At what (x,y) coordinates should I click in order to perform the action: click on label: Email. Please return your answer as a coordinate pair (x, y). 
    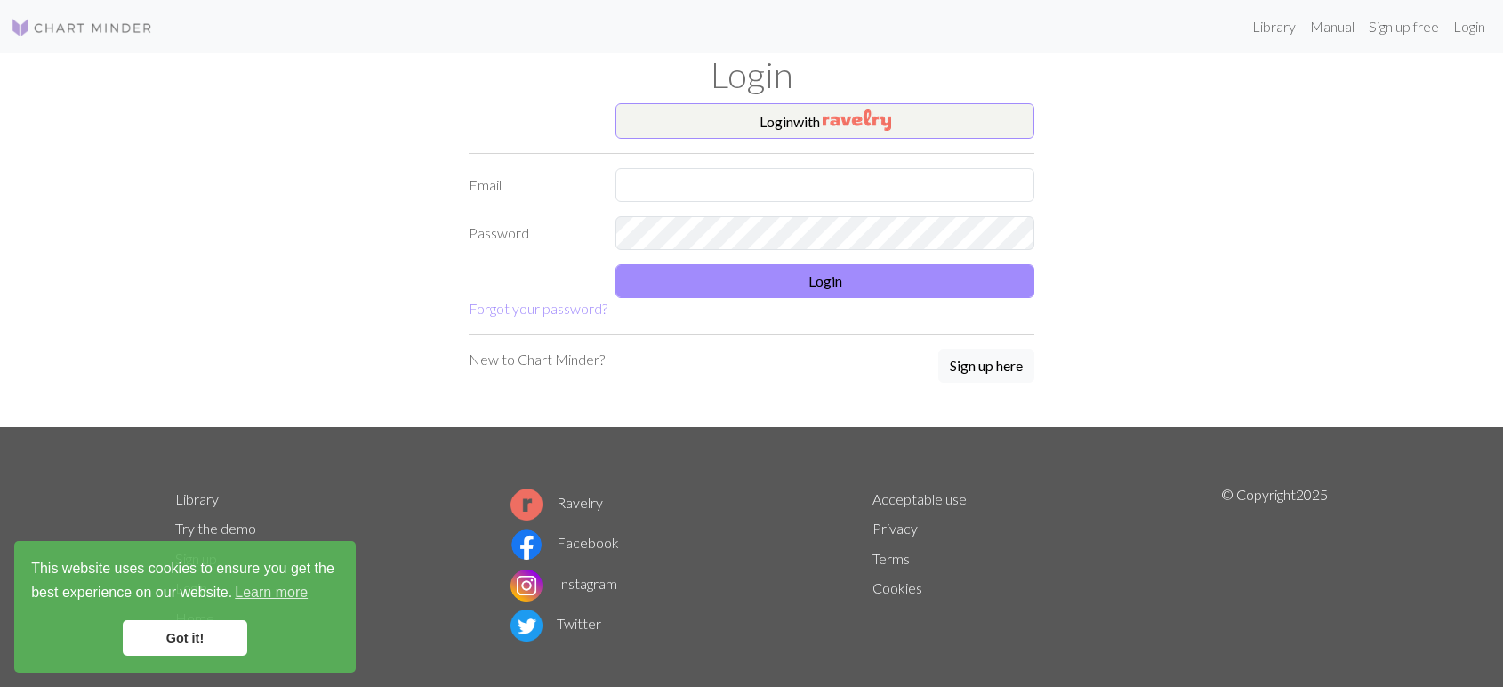
    Looking at the image, I should click on (531, 185).